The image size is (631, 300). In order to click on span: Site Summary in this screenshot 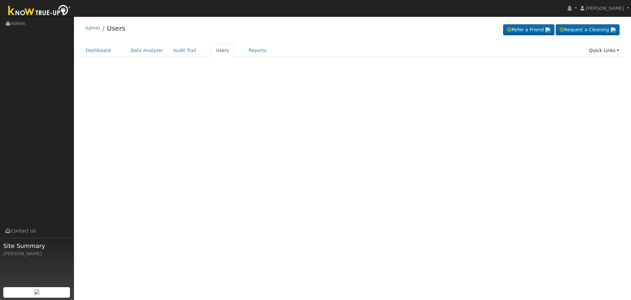, I will do `click(37, 245)`.